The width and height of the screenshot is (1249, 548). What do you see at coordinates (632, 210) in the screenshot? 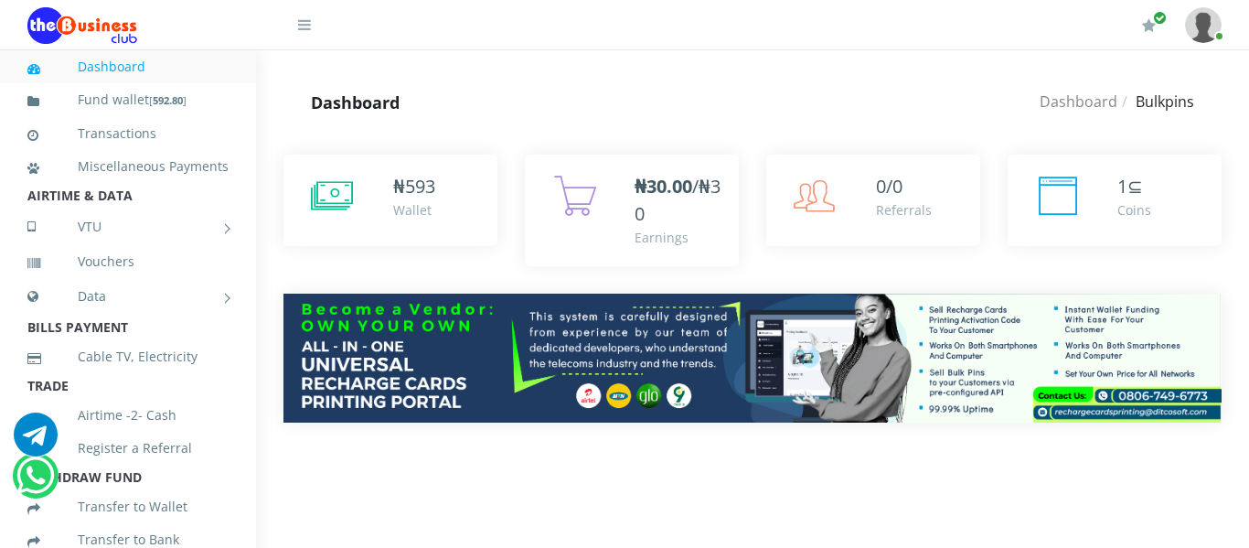
I see `a: ₦30.00/₦30 Earnings` at bounding box center [632, 210].